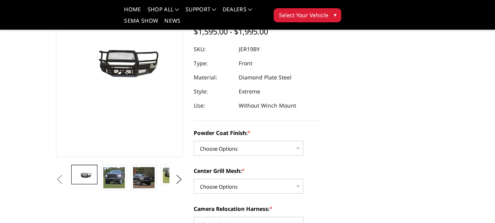  What do you see at coordinates (141, 23) in the screenshot?
I see `a: SEMA Show` at bounding box center [141, 23].